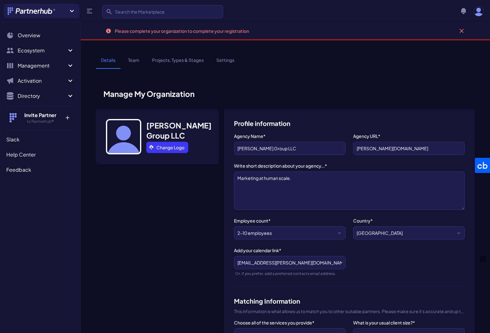 This screenshot has width=490, height=333. I want to click on label: Country*, so click(409, 221).